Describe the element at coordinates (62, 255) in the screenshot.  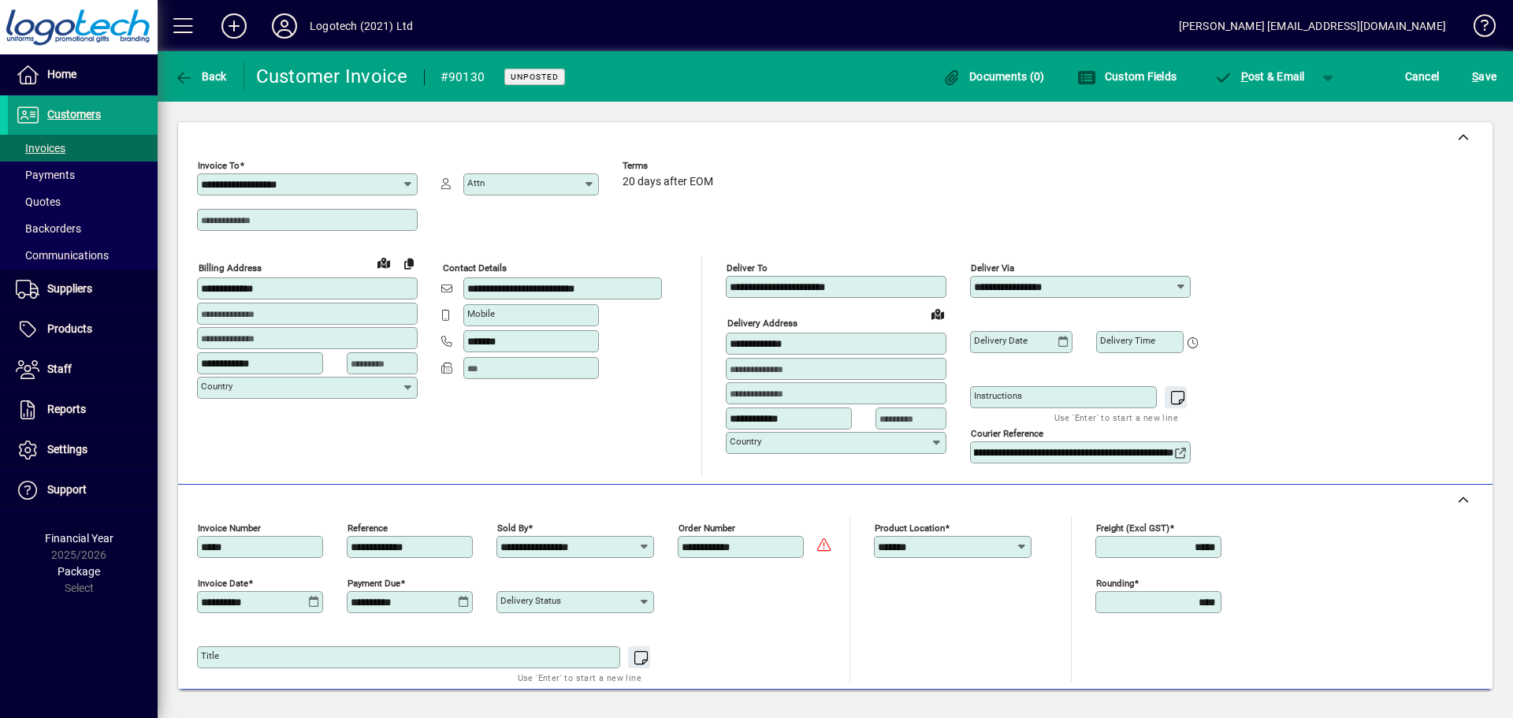
I see `span: Communications` at that location.